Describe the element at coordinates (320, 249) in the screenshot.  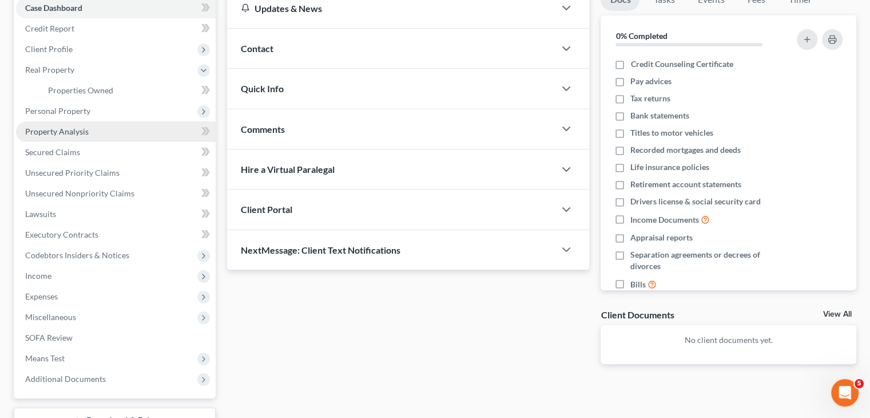
I see `span: NextMessage: Client Text Notifications` at that location.